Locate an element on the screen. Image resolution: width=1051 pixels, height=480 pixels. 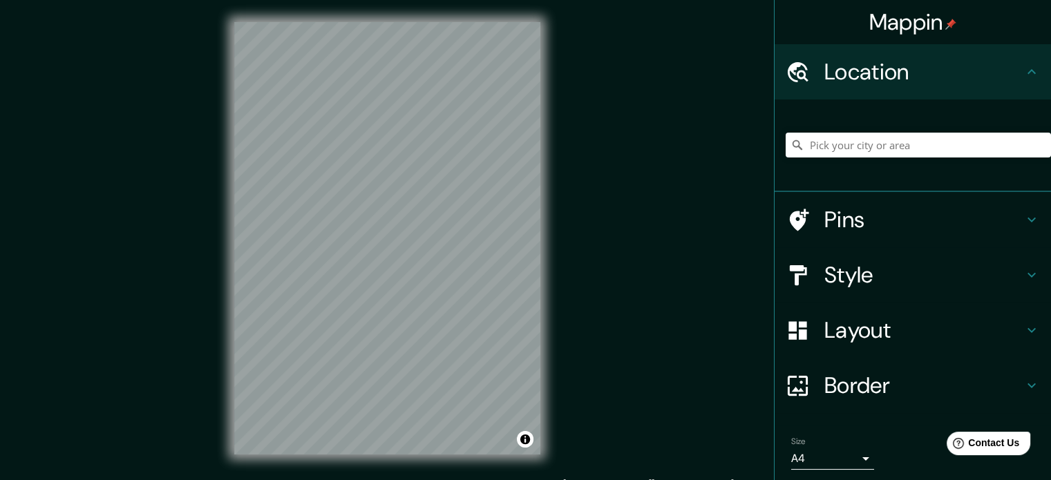
img: pin-icon.png is located at coordinates (950, 24).